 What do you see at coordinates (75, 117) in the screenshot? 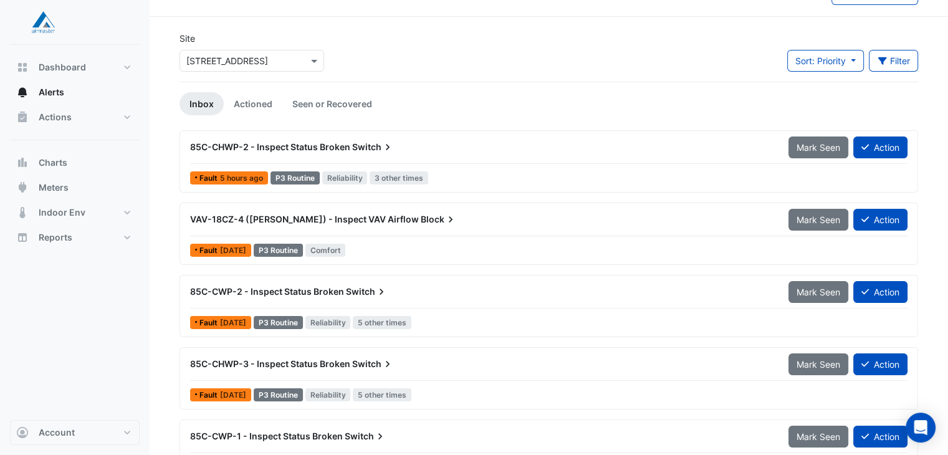
I see `button: Actions` at bounding box center [75, 117].